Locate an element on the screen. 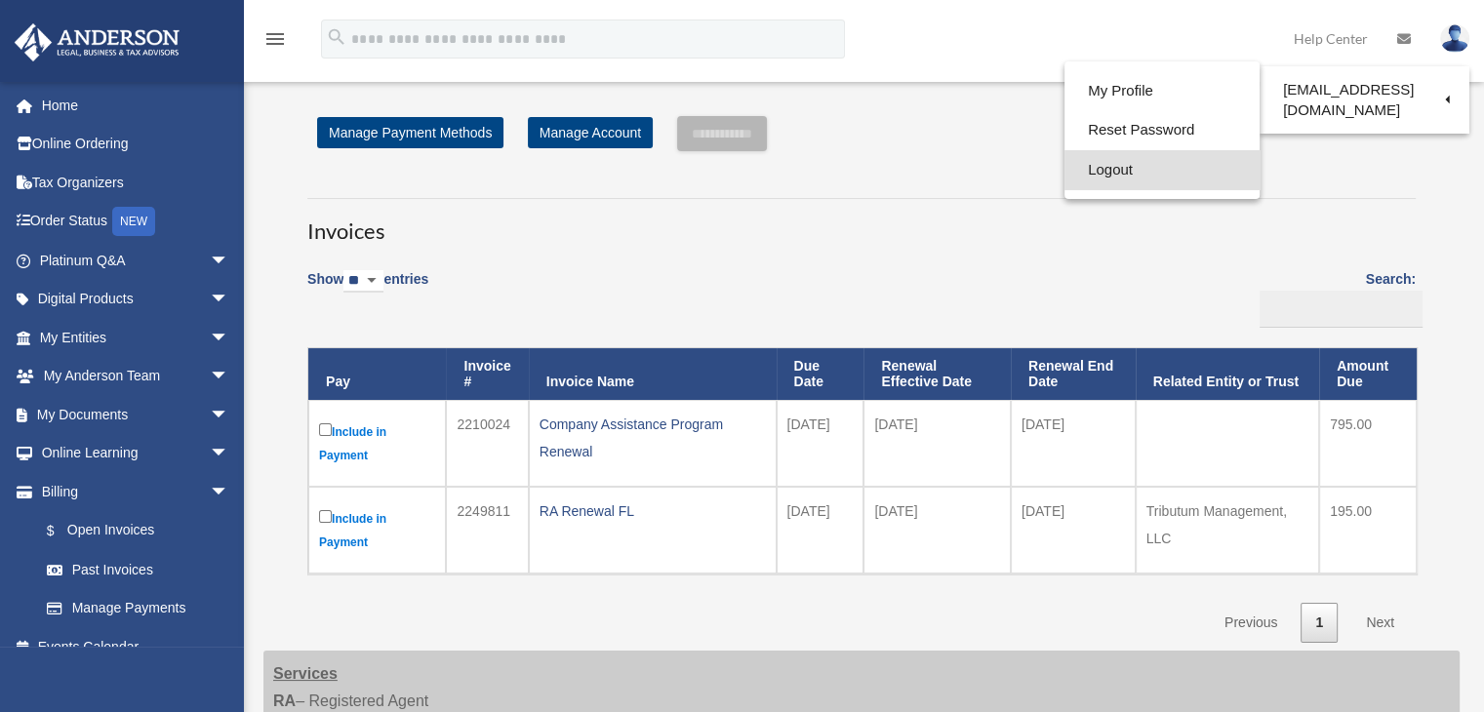 The image size is (1484, 712). a: Manage Account is located at coordinates (590, 133).